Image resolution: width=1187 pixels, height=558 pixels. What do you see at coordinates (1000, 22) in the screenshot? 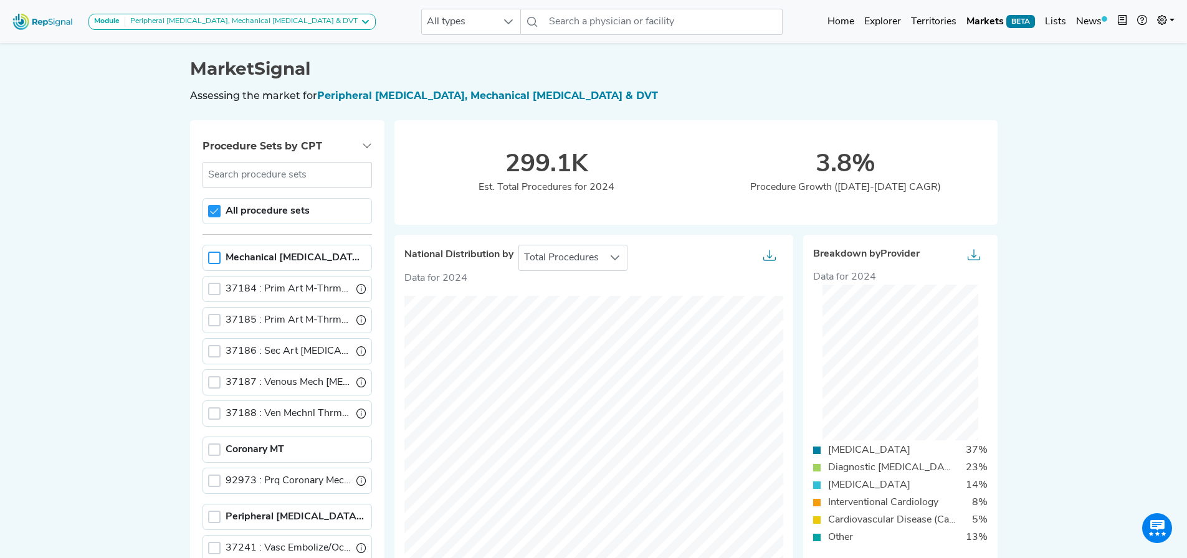
I see `a: MarketsBETA` at bounding box center [1000, 22].